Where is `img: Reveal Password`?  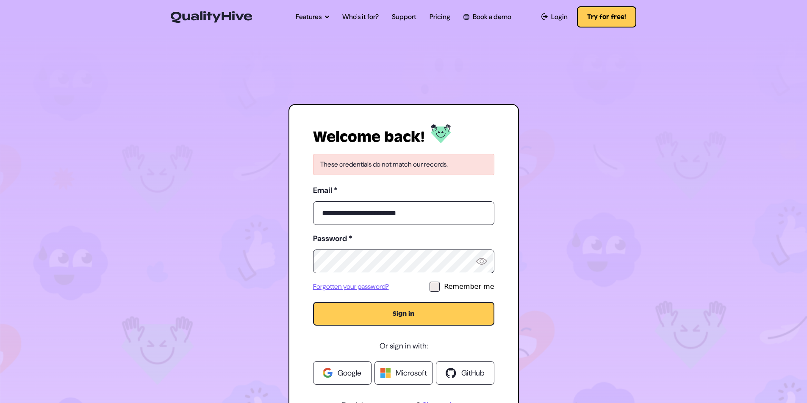 img: Reveal Password is located at coordinates (481, 262).